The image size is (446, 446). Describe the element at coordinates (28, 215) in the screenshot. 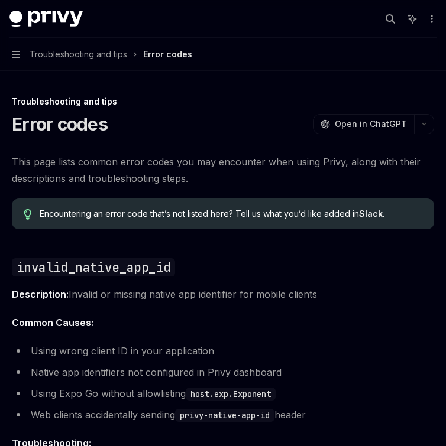

I see `svg: Tip` at that location.